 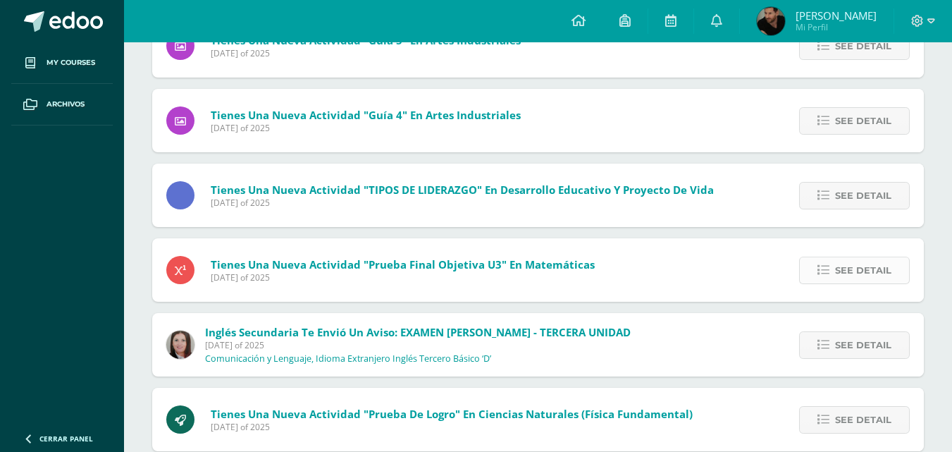 What do you see at coordinates (180, 344) in the screenshot?
I see `img: 8af0450cf43d44e38c4a1497329761f3.png` at bounding box center [180, 344].